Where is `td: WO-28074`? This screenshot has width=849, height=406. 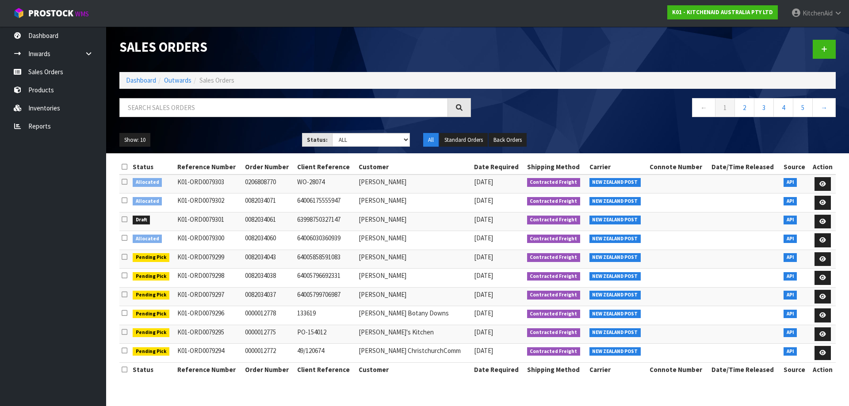
td: WO-28074 is located at coordinates (325, 184).